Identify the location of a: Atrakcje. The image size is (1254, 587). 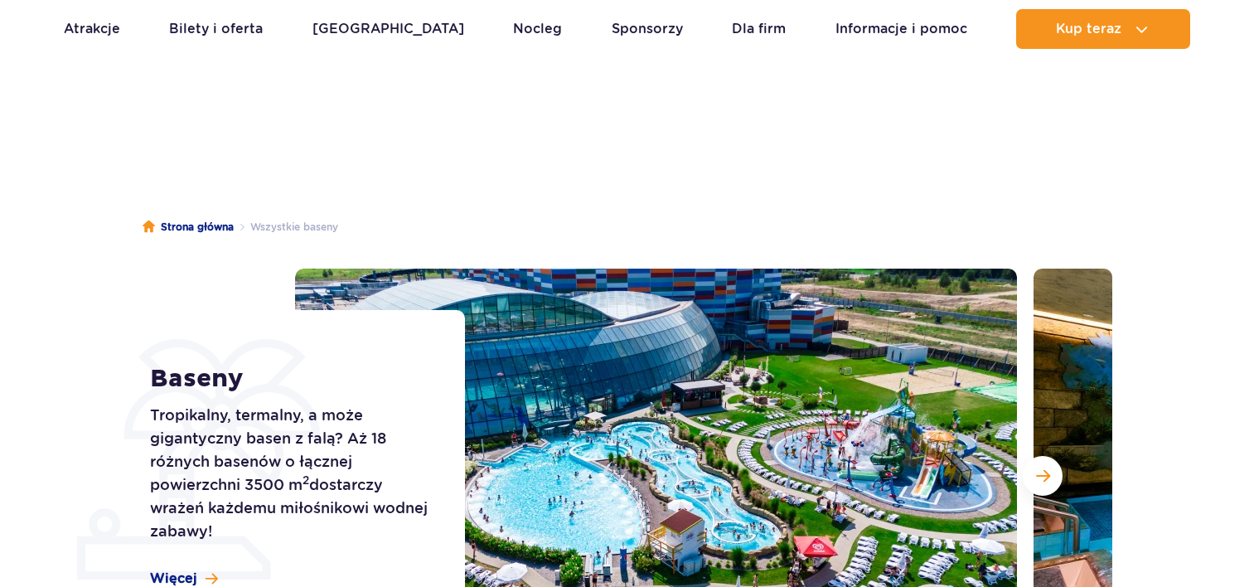
(92, 29).